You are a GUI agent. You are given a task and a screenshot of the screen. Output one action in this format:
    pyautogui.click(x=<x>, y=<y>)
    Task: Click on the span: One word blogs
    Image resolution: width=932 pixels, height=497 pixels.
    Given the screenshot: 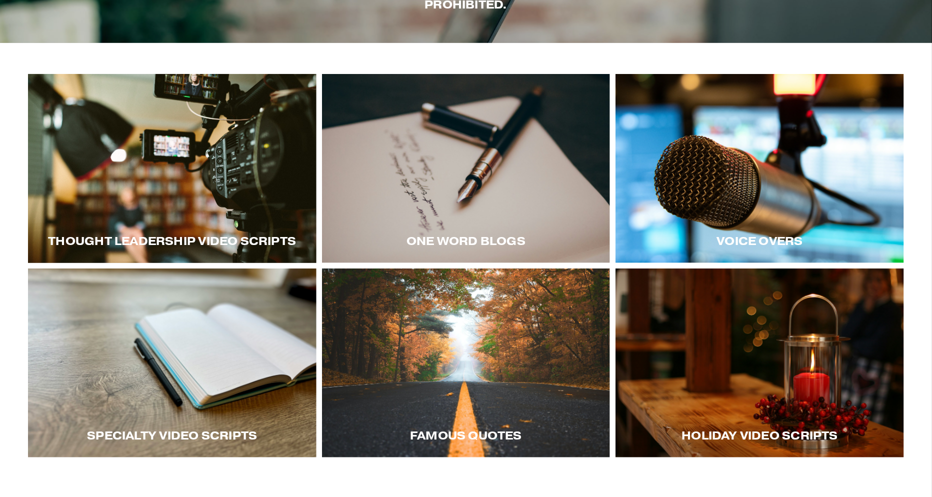 What is the action you would take?
    pyautogui.click(x=466, y=241)
    